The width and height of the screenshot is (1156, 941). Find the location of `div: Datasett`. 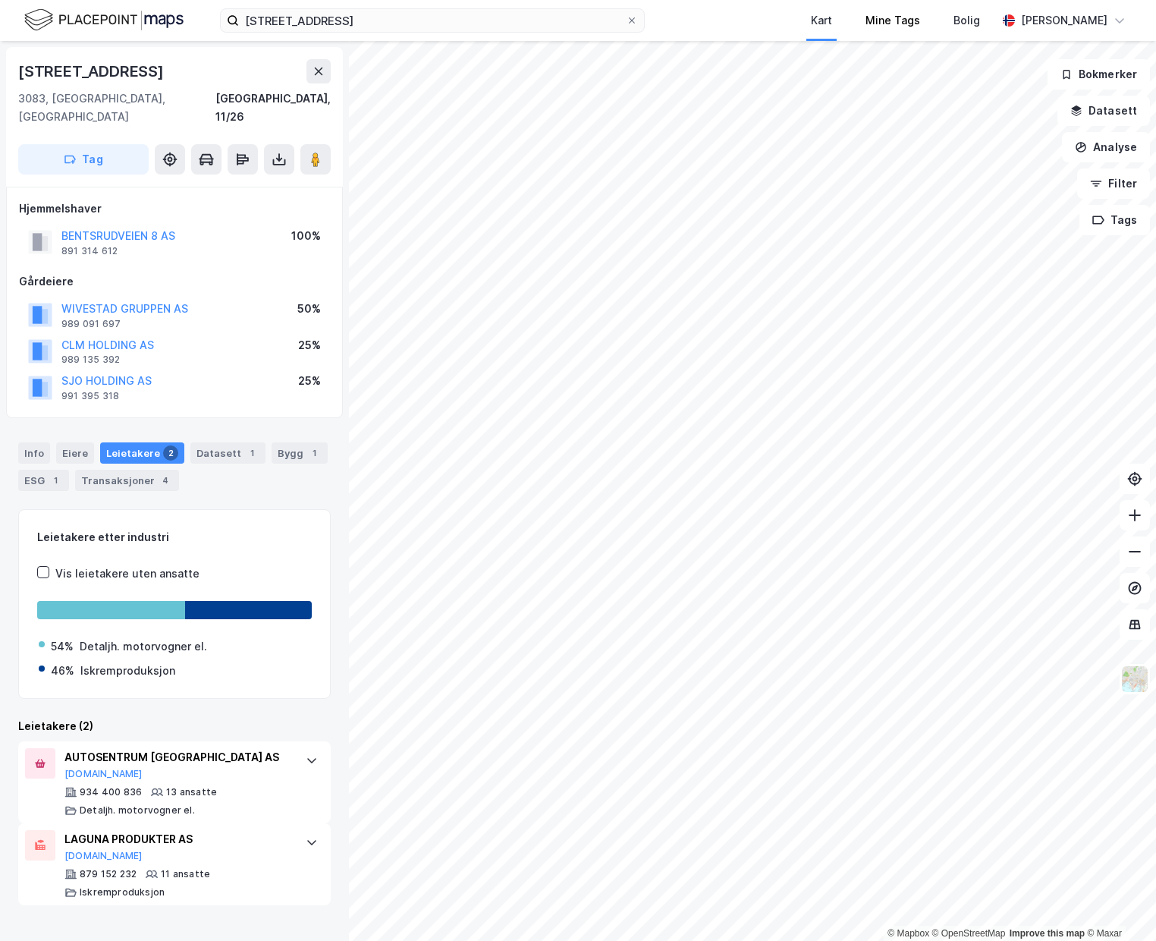

div: Datasett is located at coordinates (228, 453).